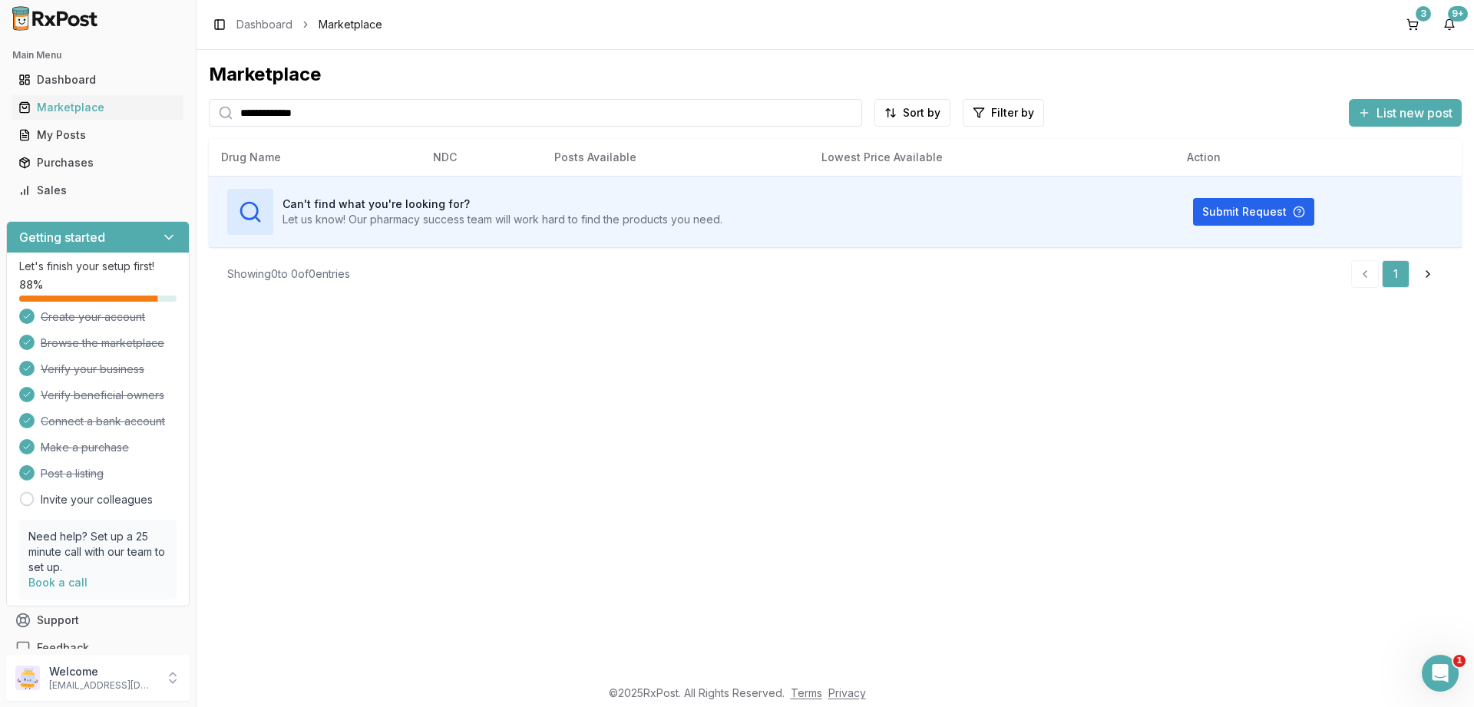 This screenshot has width=1474, height=707. I want to click on span: 88 %, so click(31, 285).